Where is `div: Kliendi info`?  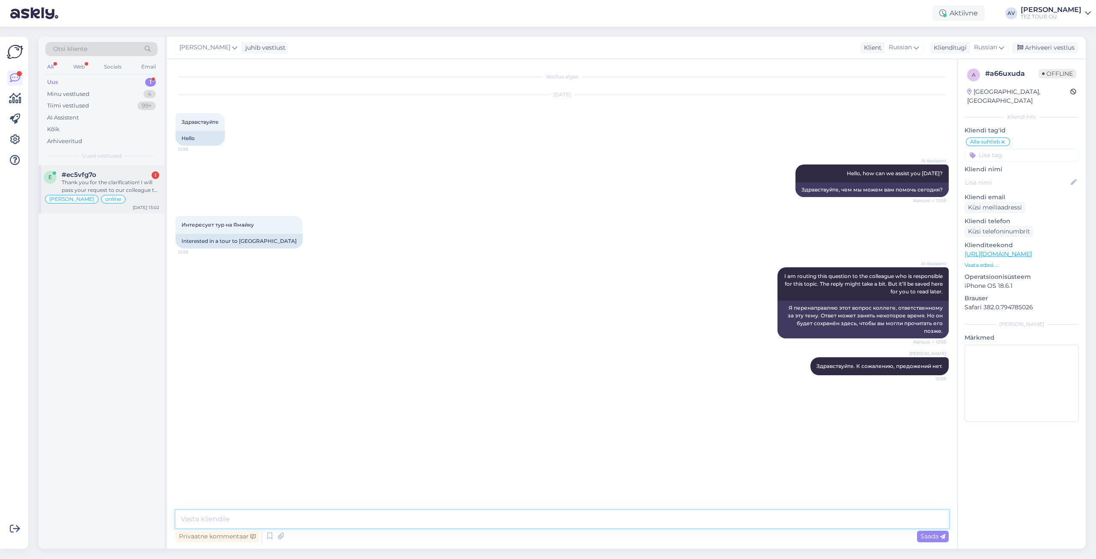
div: Kliendi info is located at coordinates (1022, 117).